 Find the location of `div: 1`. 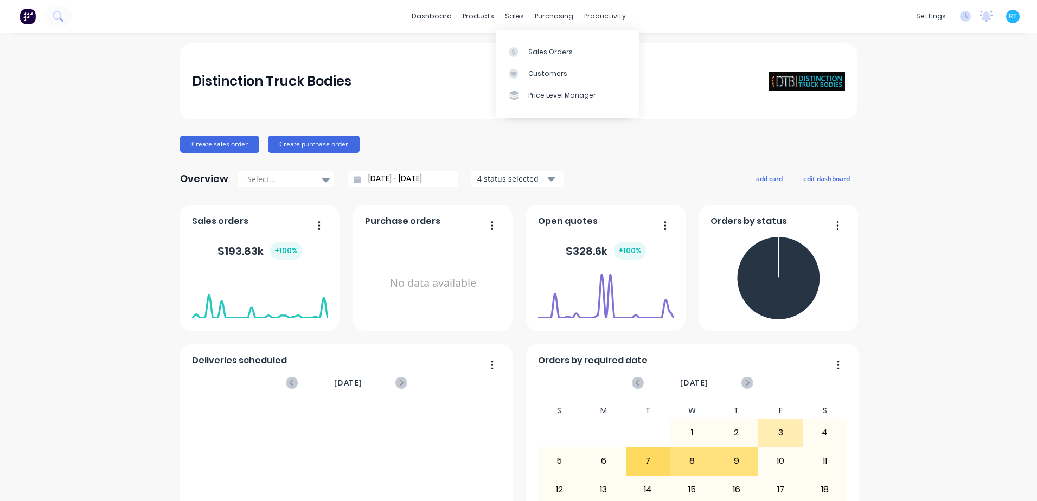

div: 1 is located at coordinates (692, 433).